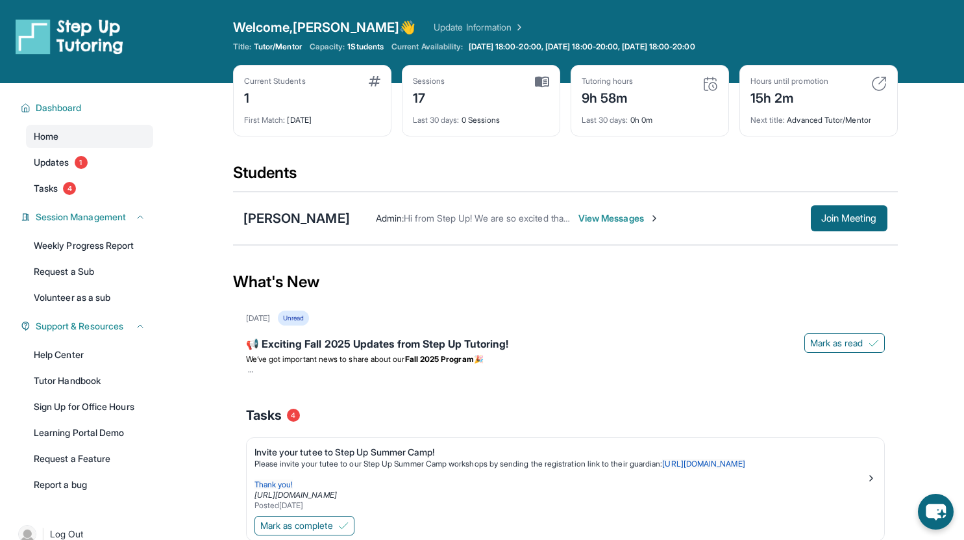 The image size is (964, 540). What do you see at coordinates (305, 525) in the screenshot?
I see `button: Mark as complete` at bounding box center [305, 525].